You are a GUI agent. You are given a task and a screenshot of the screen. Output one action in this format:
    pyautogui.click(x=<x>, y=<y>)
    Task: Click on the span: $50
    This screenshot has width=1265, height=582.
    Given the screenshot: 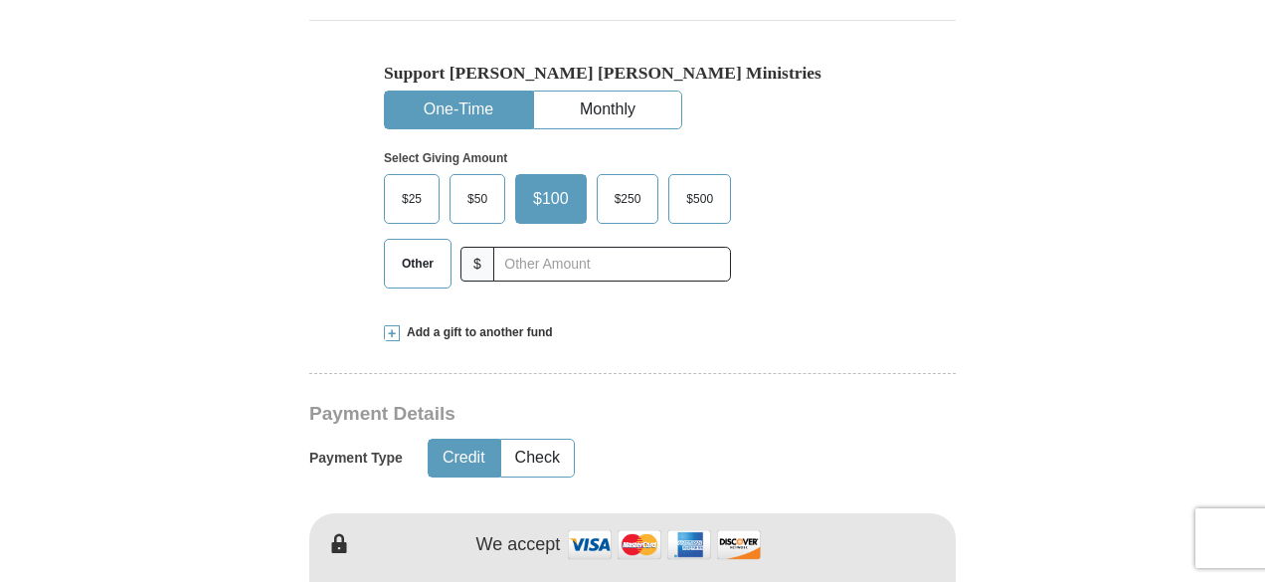 What is the action you would take?
    pyautogui.click(x=477, y=199)
    